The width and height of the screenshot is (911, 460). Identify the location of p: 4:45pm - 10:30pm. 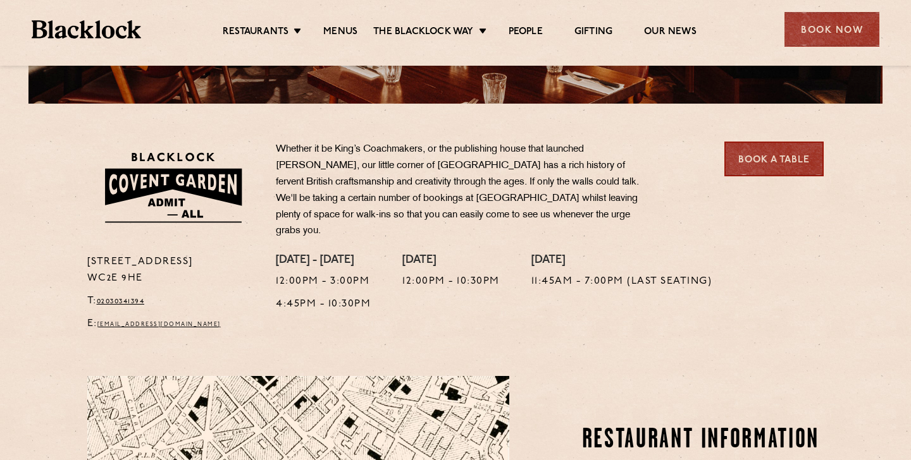
(323, 305).